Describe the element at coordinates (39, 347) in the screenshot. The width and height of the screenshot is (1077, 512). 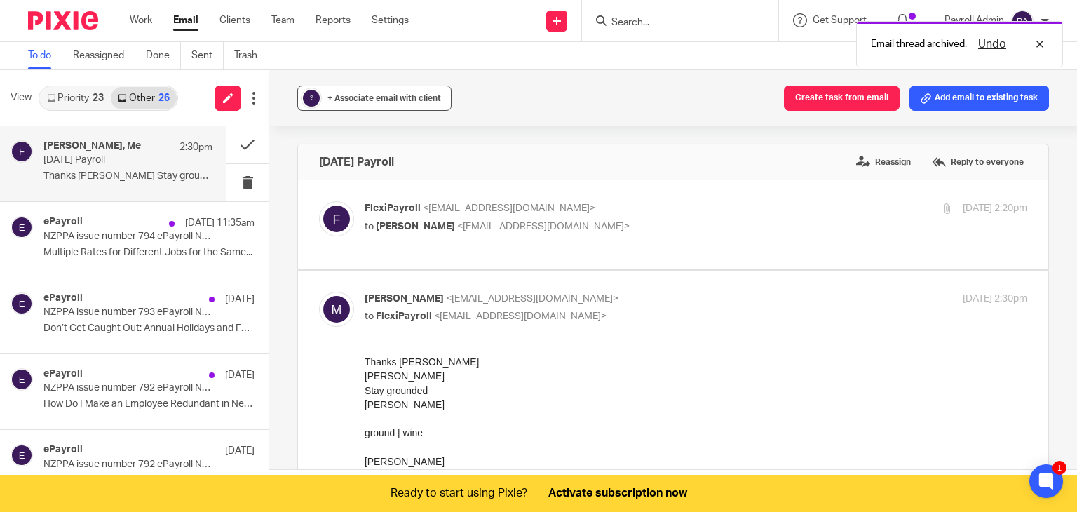
I see `span: ALL` at that location.